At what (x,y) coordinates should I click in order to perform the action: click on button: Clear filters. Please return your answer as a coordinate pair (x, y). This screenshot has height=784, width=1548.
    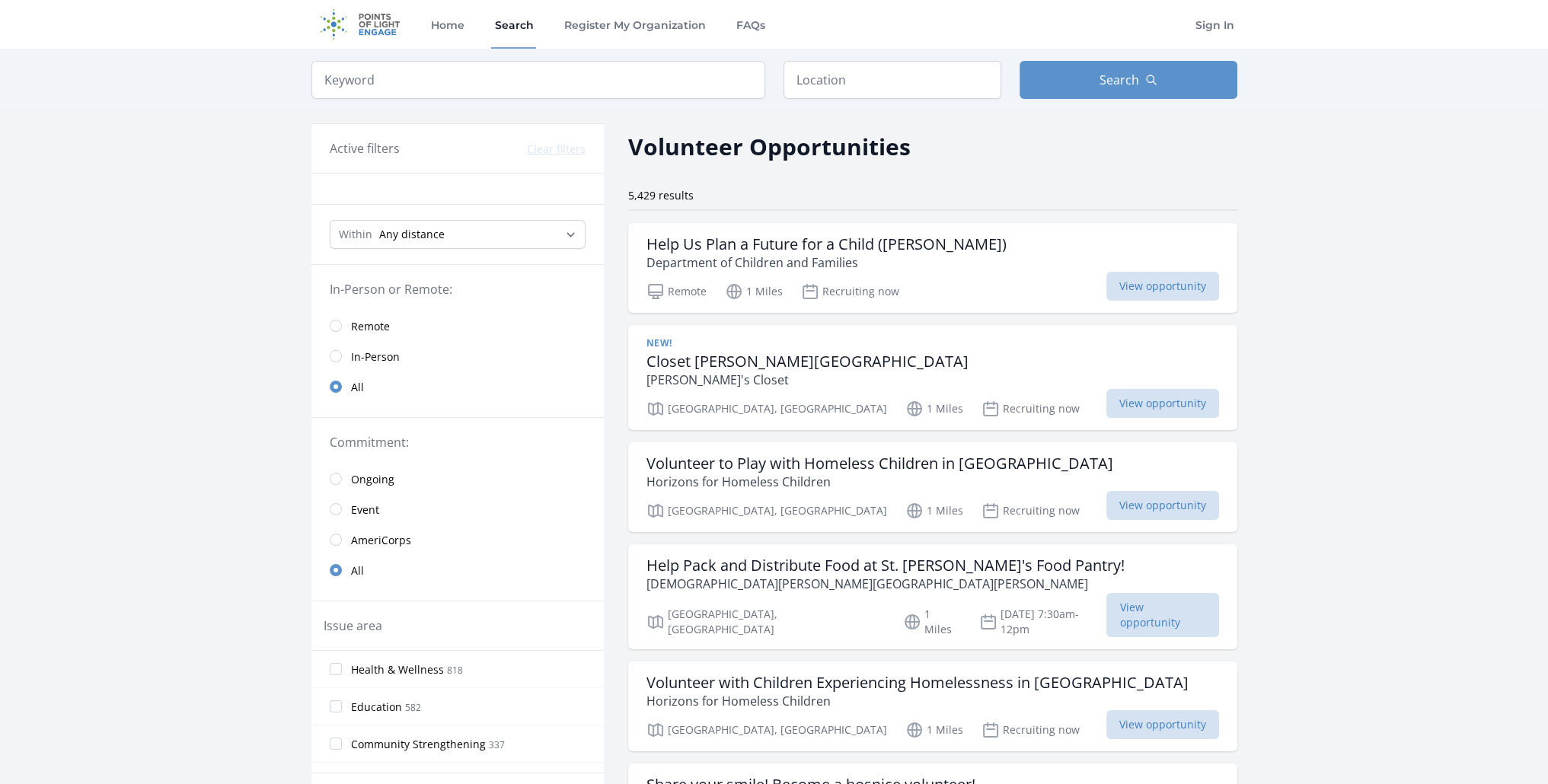
    Looking at the image, I should click on (556, 149).